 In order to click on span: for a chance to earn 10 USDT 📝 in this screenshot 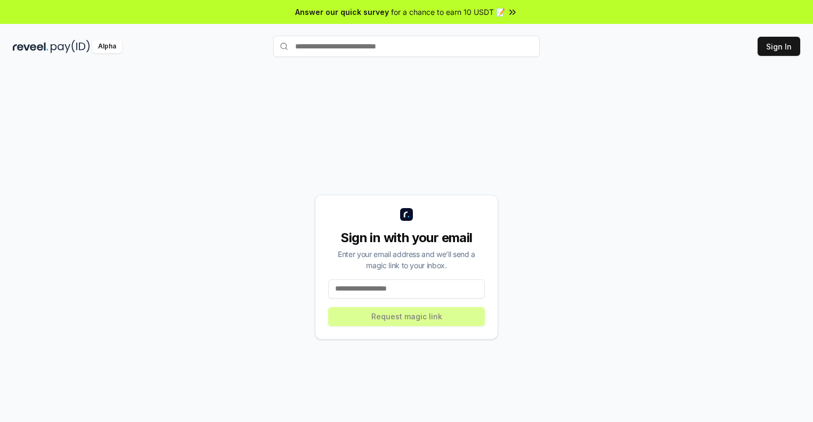, I will do `click(448, 12)`.